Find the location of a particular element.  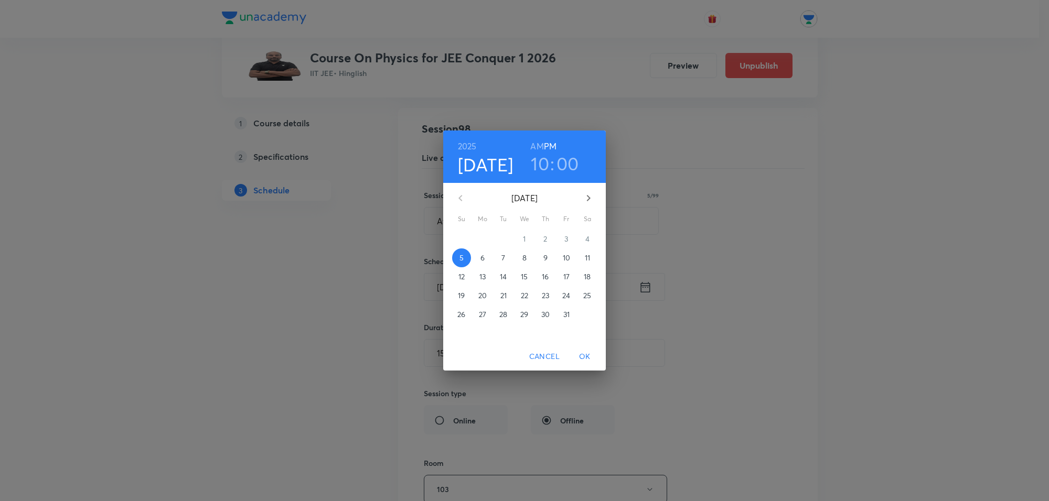

button: 29 is located at coordinates (524, 315).